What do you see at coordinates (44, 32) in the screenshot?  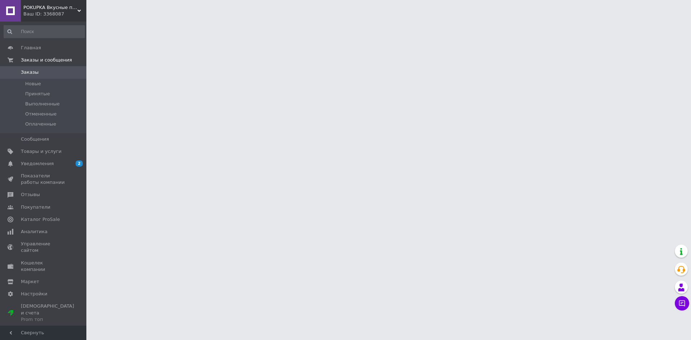 I see `input: Поиск` at bounding box center [44, 32].